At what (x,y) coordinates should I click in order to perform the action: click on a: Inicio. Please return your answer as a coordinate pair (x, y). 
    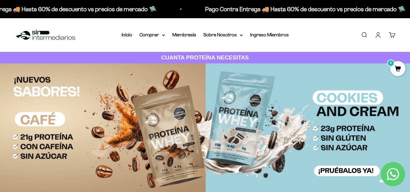
    Looking at the image, I should click on (127, 35).